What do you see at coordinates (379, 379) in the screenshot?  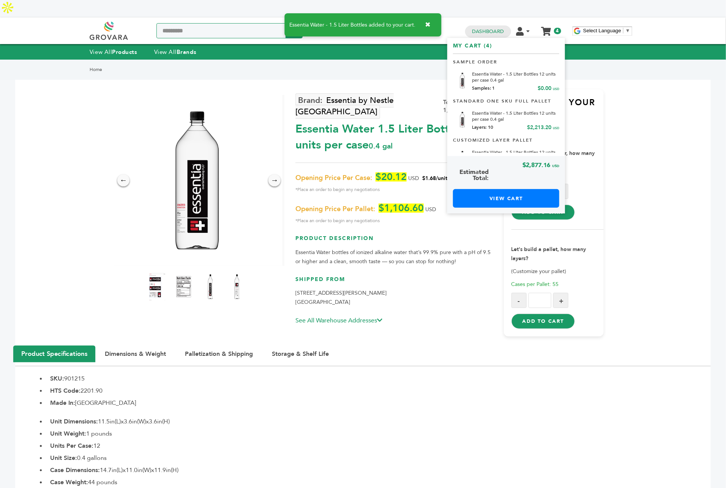 I see `li: 901215` at bounding box center [379, 379].